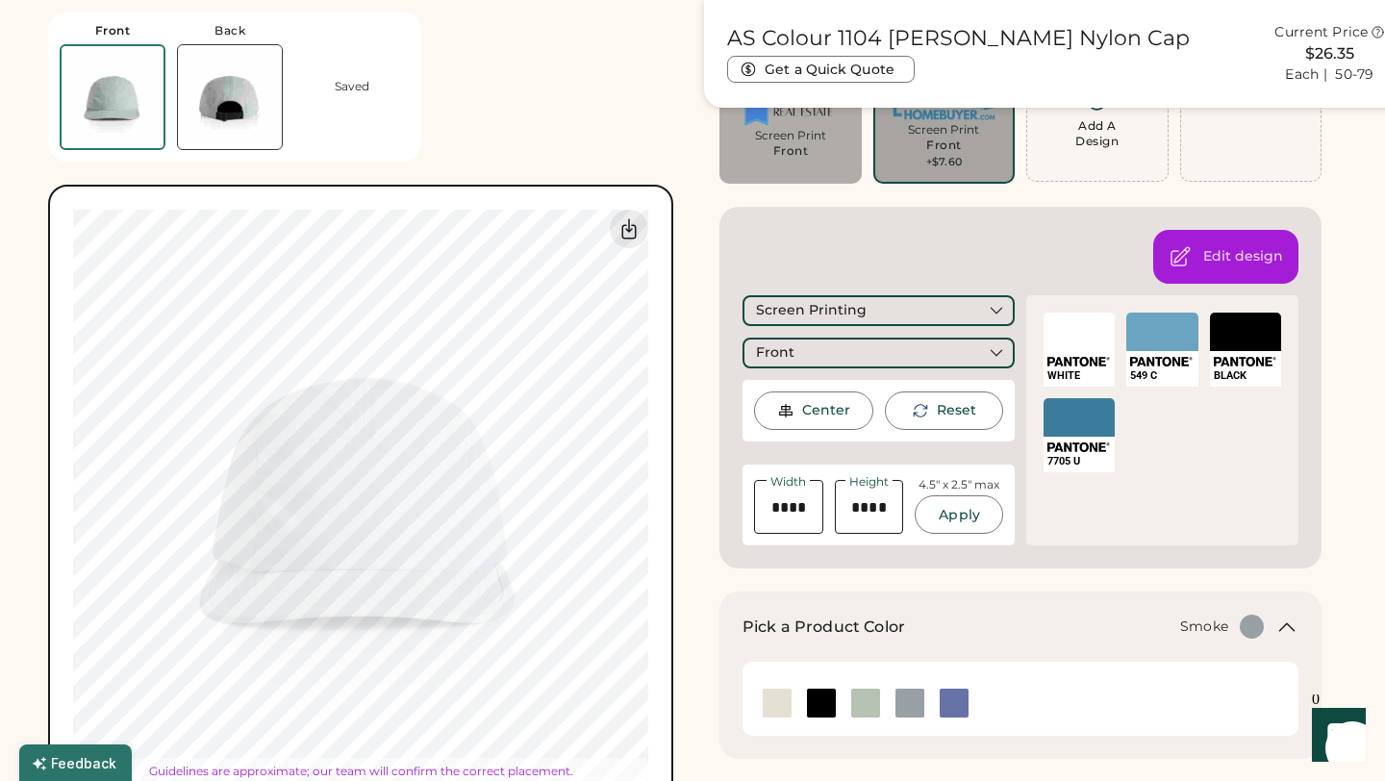 The width and height of the screenshot is (1385, 781). What do you see at coordinates (1079, 461) in the screenshot?
I see `div: 7705 U` at bounding box center [1079, 461].